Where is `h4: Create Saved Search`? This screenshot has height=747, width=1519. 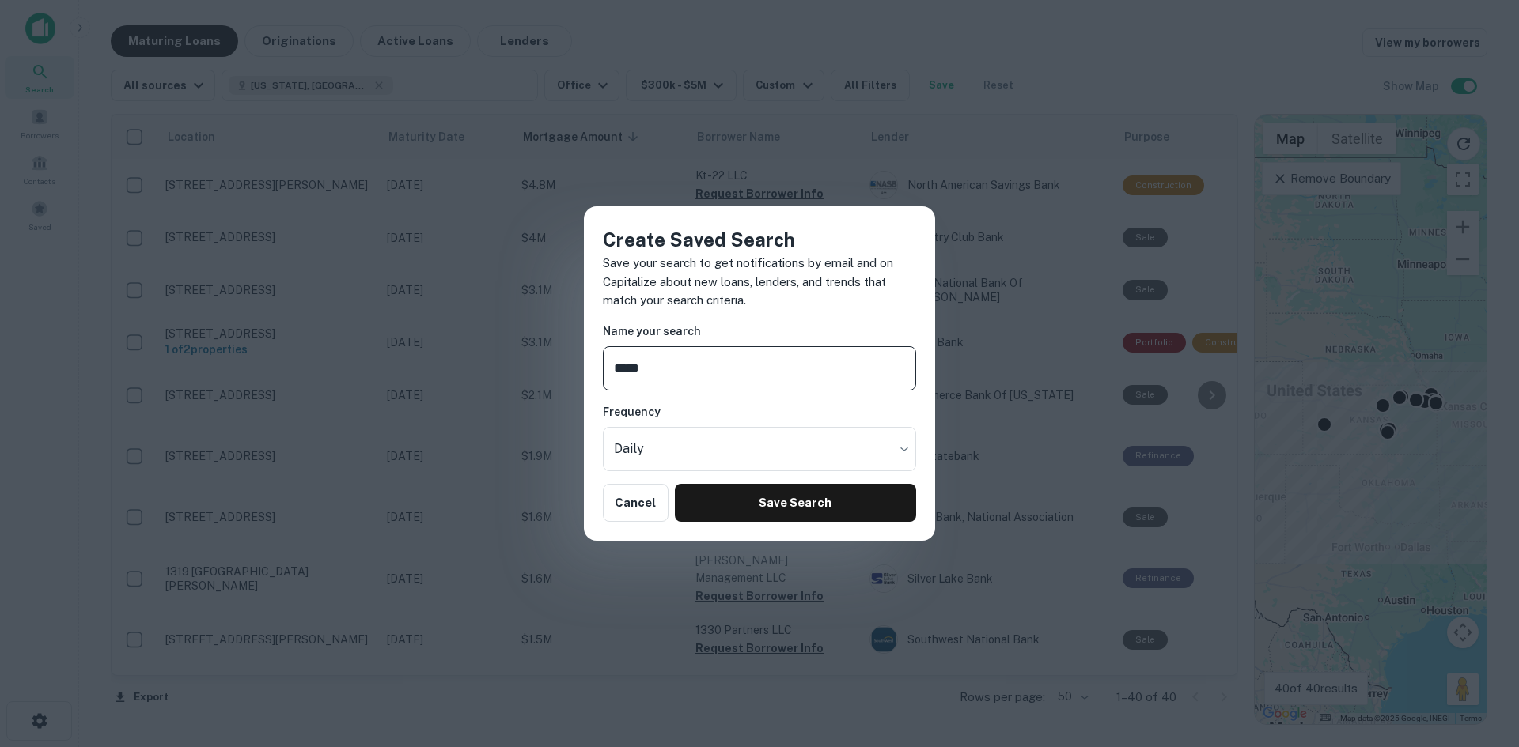 h4: Create Saved Search is located at coordinates (759, 240).